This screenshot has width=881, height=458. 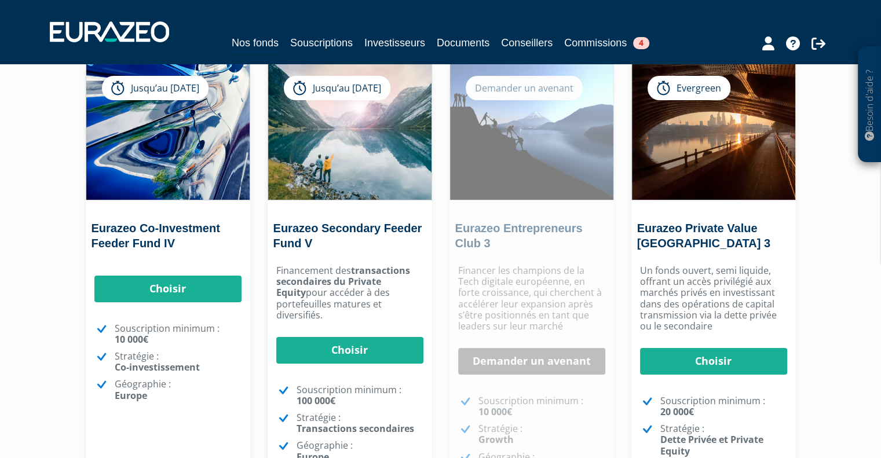 I want to click on strong: transactions secondaires du Private Equity, so click(x=343, y=282).